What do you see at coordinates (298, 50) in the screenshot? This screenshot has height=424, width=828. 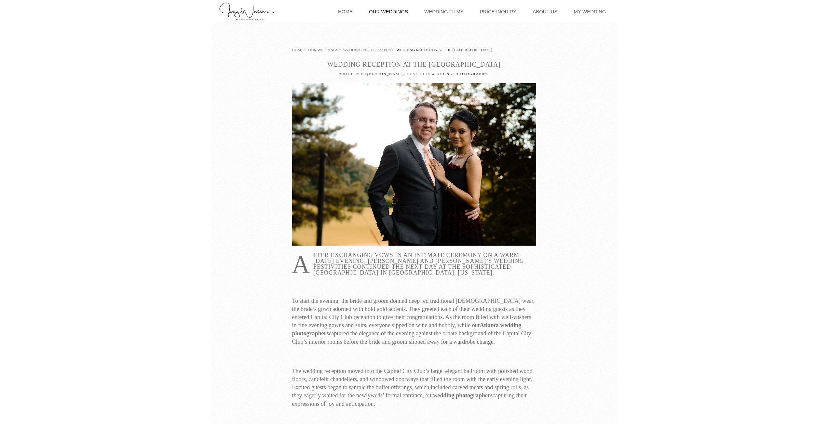 I see `span: Home` at bounding box center [298, 50].